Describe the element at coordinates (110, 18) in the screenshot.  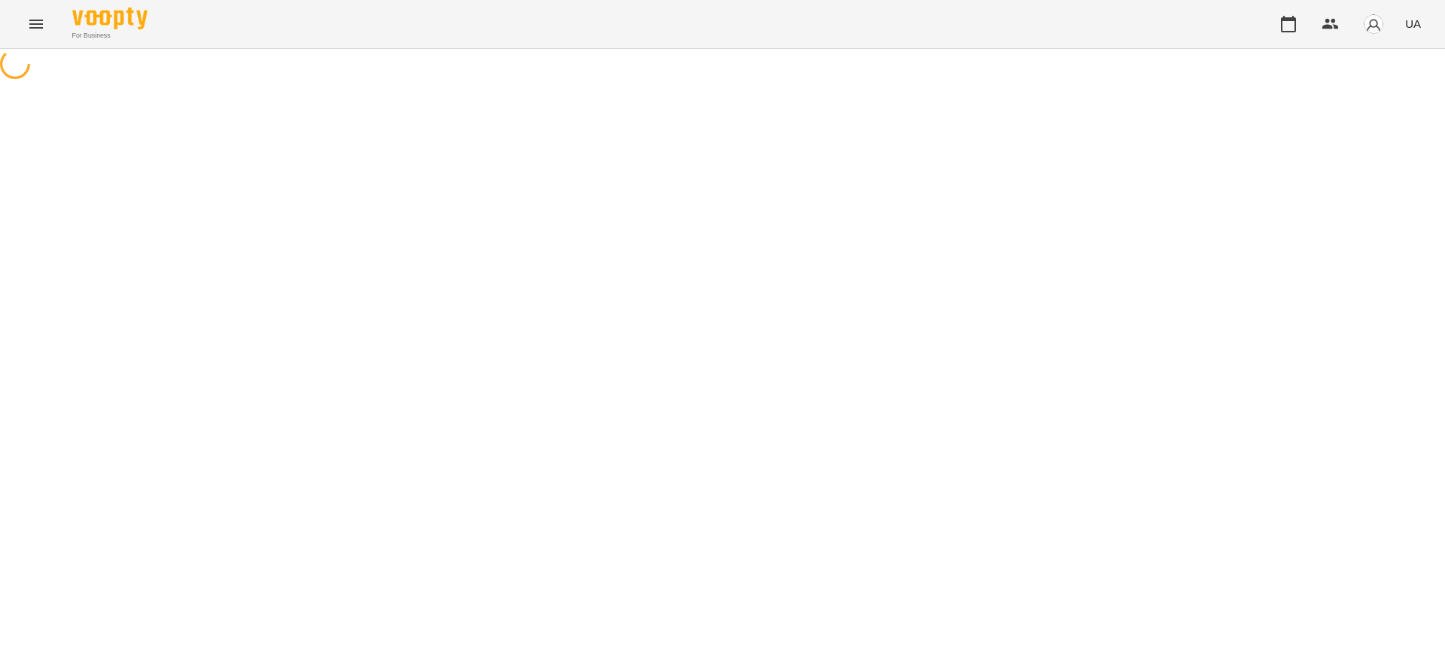
I see `img: Voopty Logo` at that location.